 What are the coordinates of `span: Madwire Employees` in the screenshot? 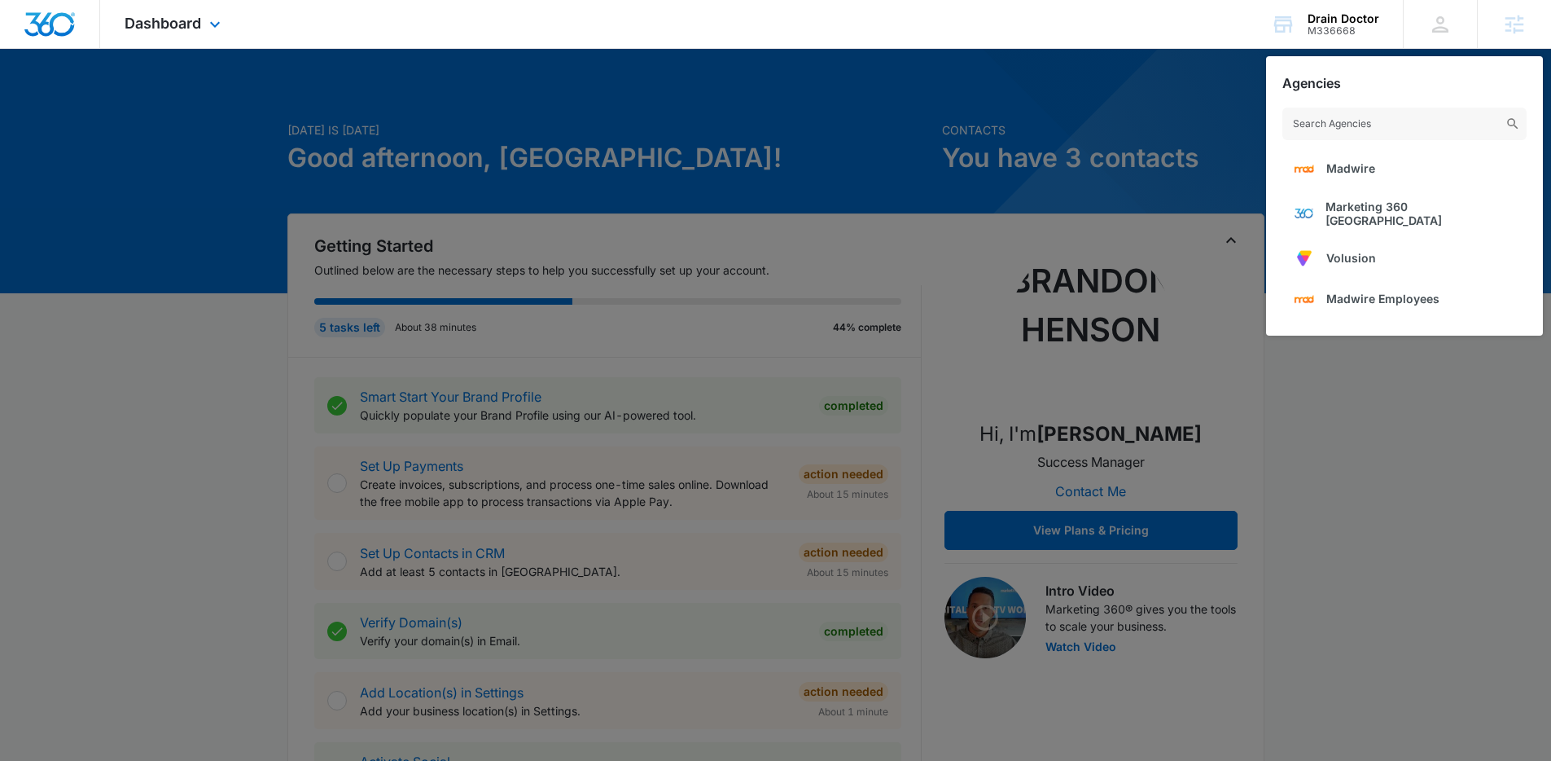 It's located at (1383, 298).